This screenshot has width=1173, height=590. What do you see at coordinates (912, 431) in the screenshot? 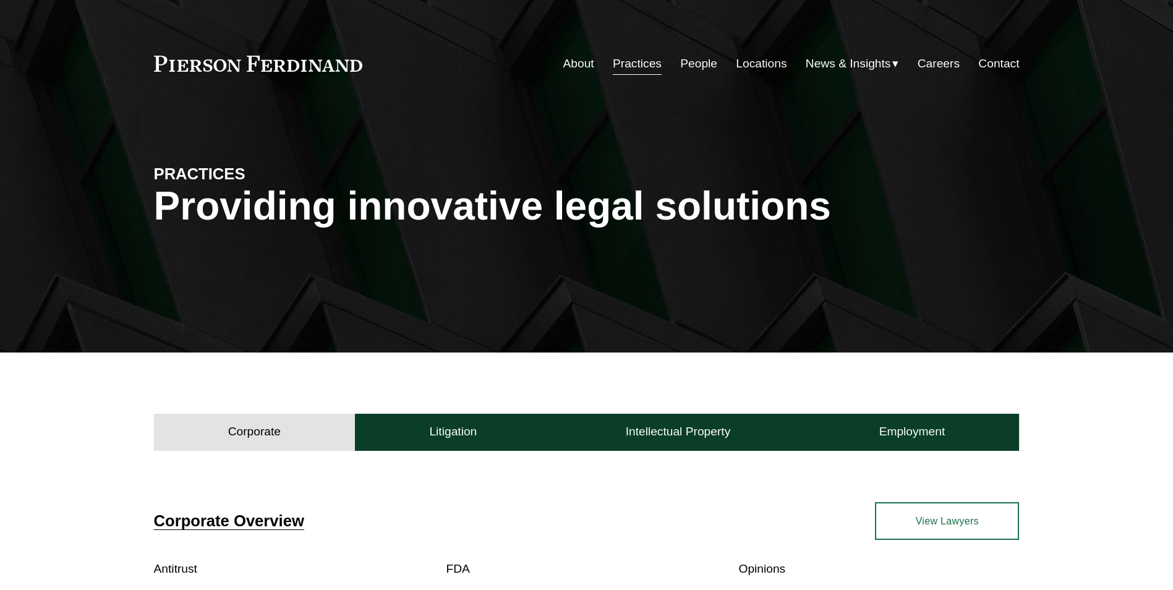
I see `h4: Employment` at bounding box center [912, 431].